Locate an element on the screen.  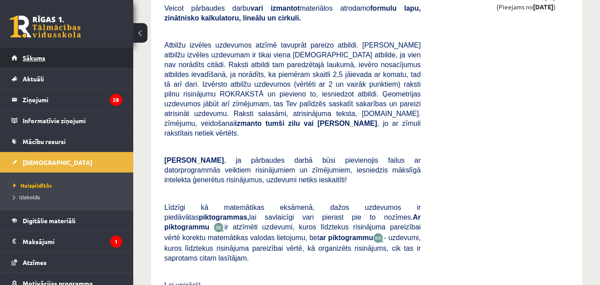
span: Sākums is located at coordinates (34, 58).